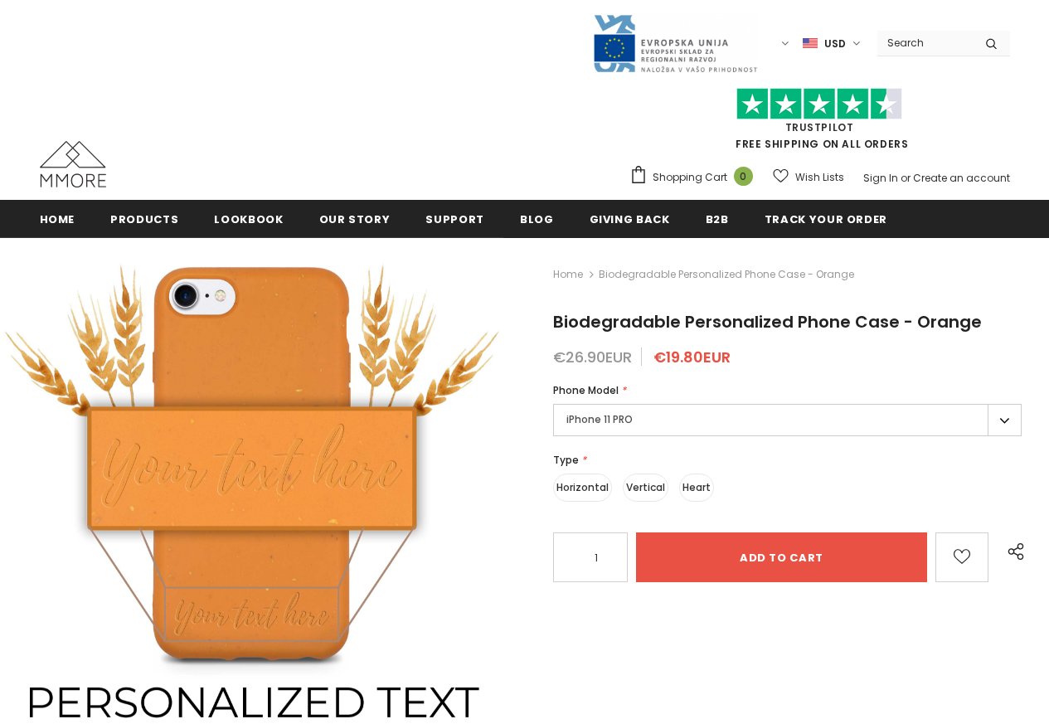  What do you see at coordinates (695, 177) in the screenshot?
I see `a: Shopping Cart 0` at bounding box center [695, 177].